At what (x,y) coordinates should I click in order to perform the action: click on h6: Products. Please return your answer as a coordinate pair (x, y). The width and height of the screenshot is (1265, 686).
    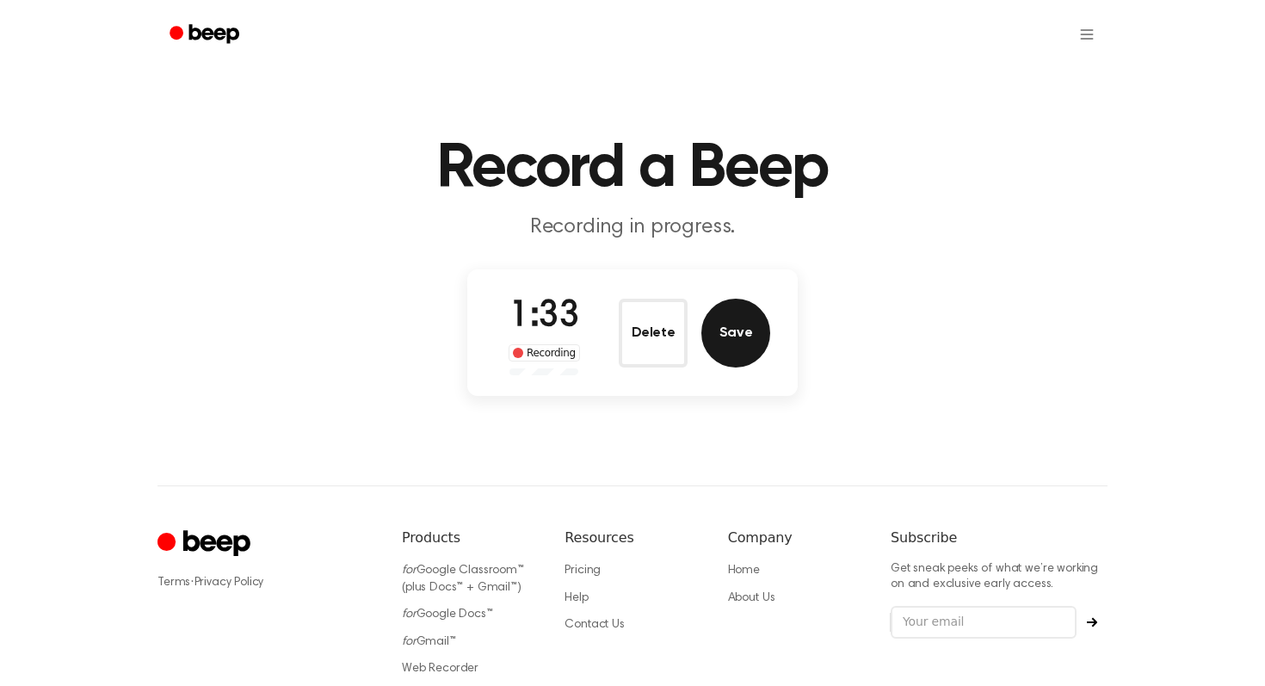
    Looking at the image, I should click on (469, 538).